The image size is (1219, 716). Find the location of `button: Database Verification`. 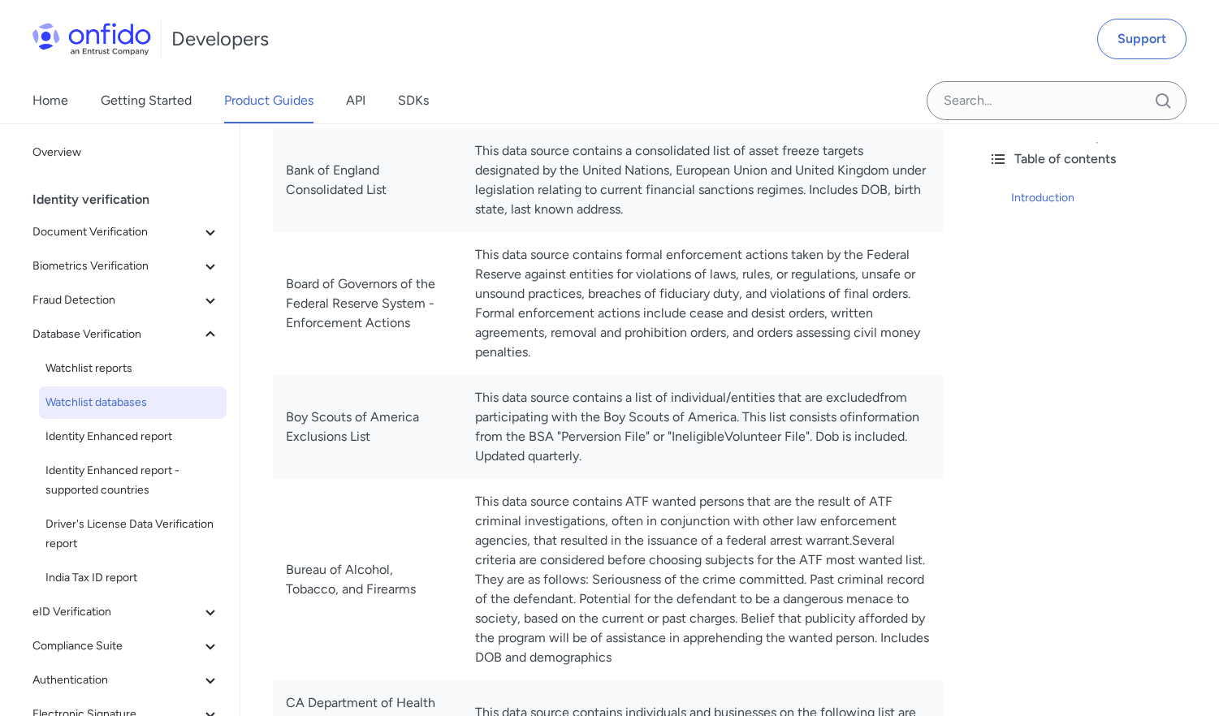

button: Database Verification is located at coordinates (126, 335).